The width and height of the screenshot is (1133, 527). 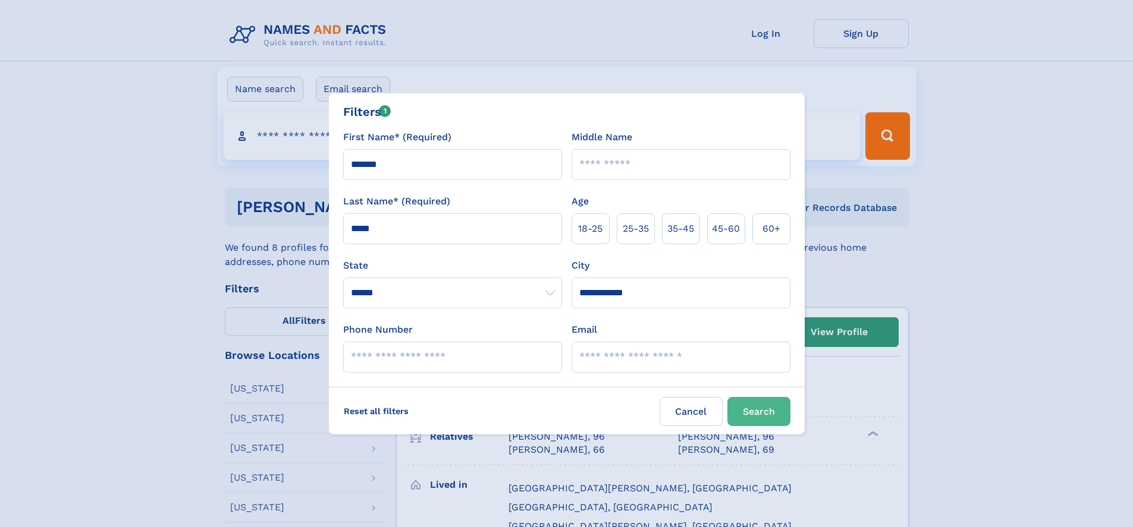 What do you see at coordinates (759, 411) in the screenshot?
I see `button: Search` at bounding box center [759, 411].